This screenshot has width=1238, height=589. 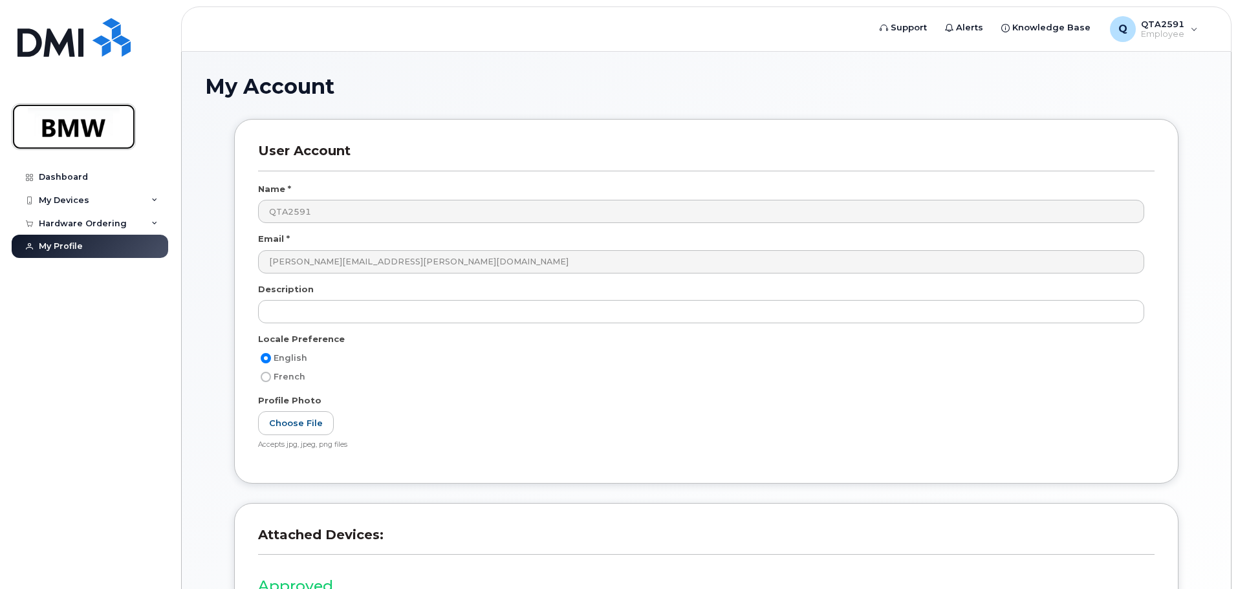 I want to click on label: Description, so click(x=286, y=289).